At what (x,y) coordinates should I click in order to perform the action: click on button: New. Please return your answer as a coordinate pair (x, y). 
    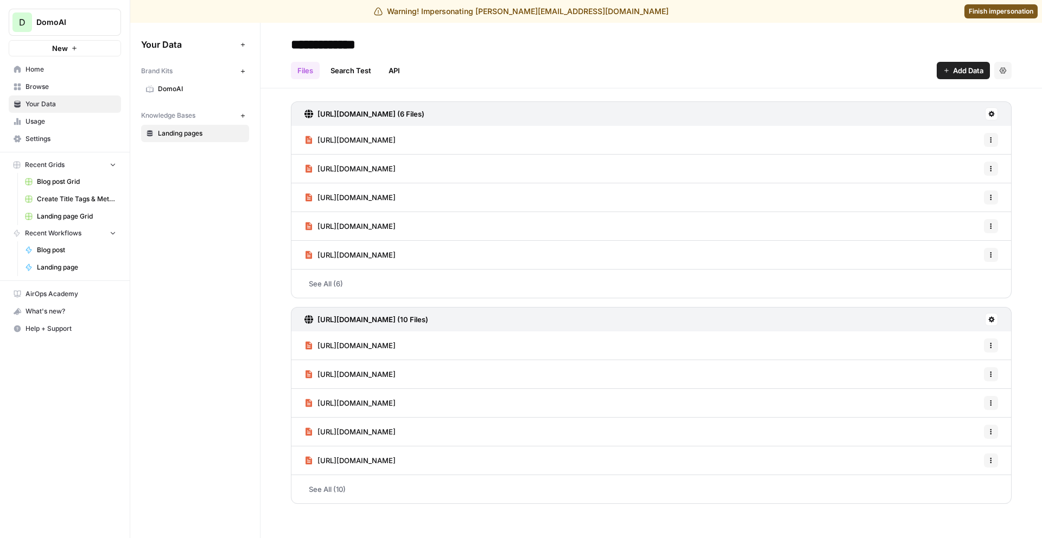
    Looking at the image, I should click on (65, 48).